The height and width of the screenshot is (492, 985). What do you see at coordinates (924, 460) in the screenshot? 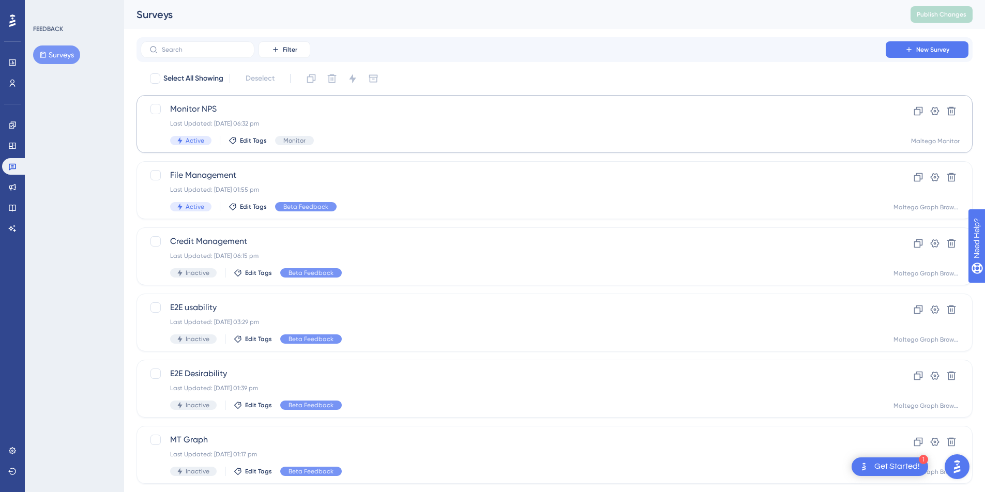
I see `div: 1` at bounding box center [924, 460].